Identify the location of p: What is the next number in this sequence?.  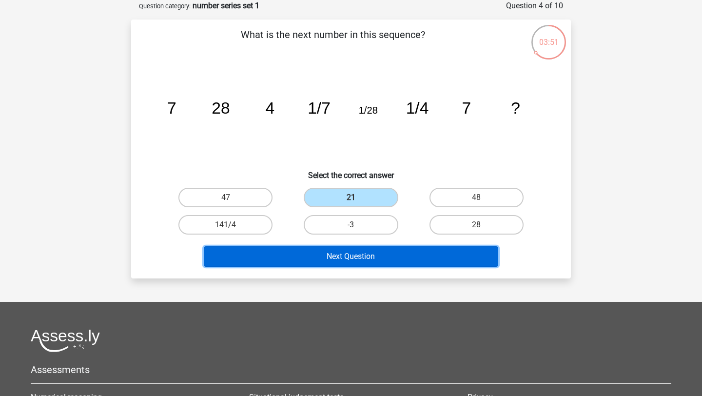
(332, 42).